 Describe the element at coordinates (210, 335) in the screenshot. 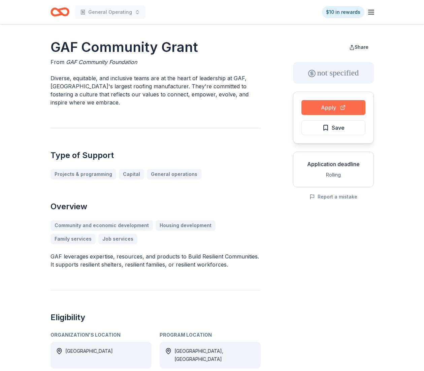

I see `div: Program Location` at that location.